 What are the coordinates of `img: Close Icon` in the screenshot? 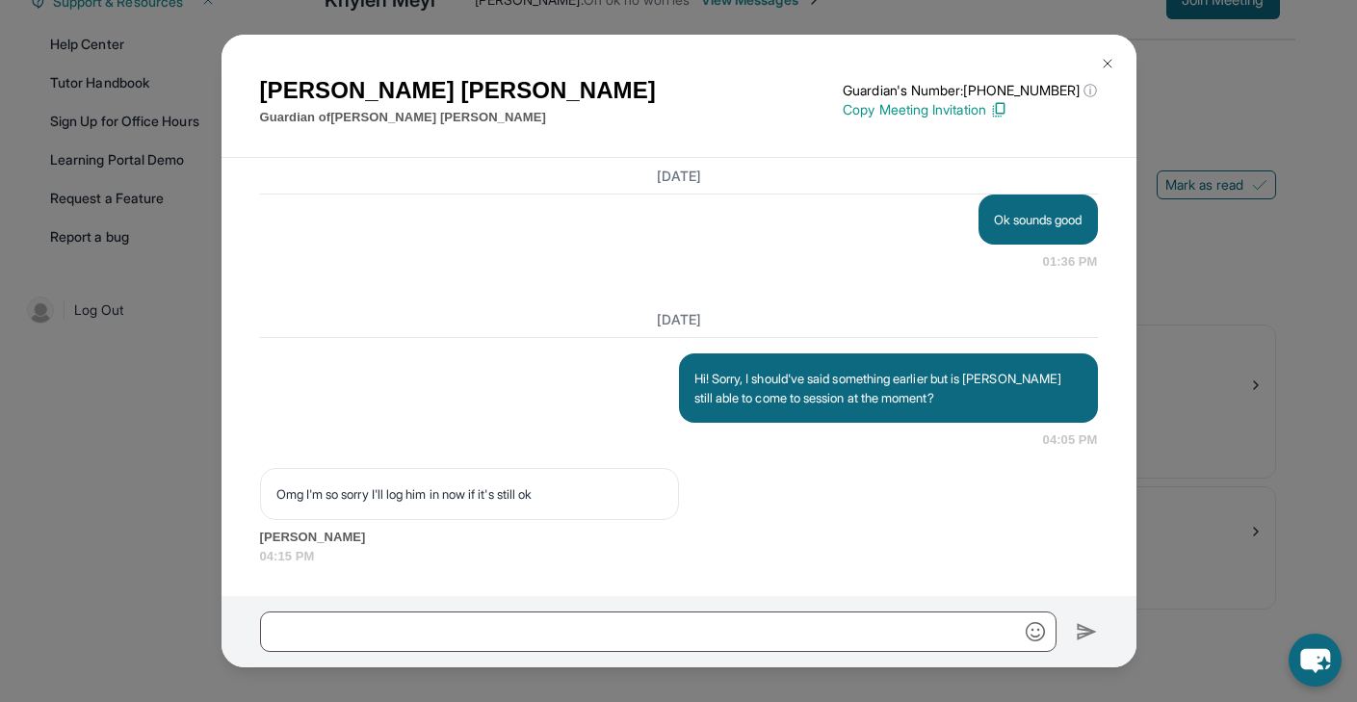 It's located at (1107, 64).